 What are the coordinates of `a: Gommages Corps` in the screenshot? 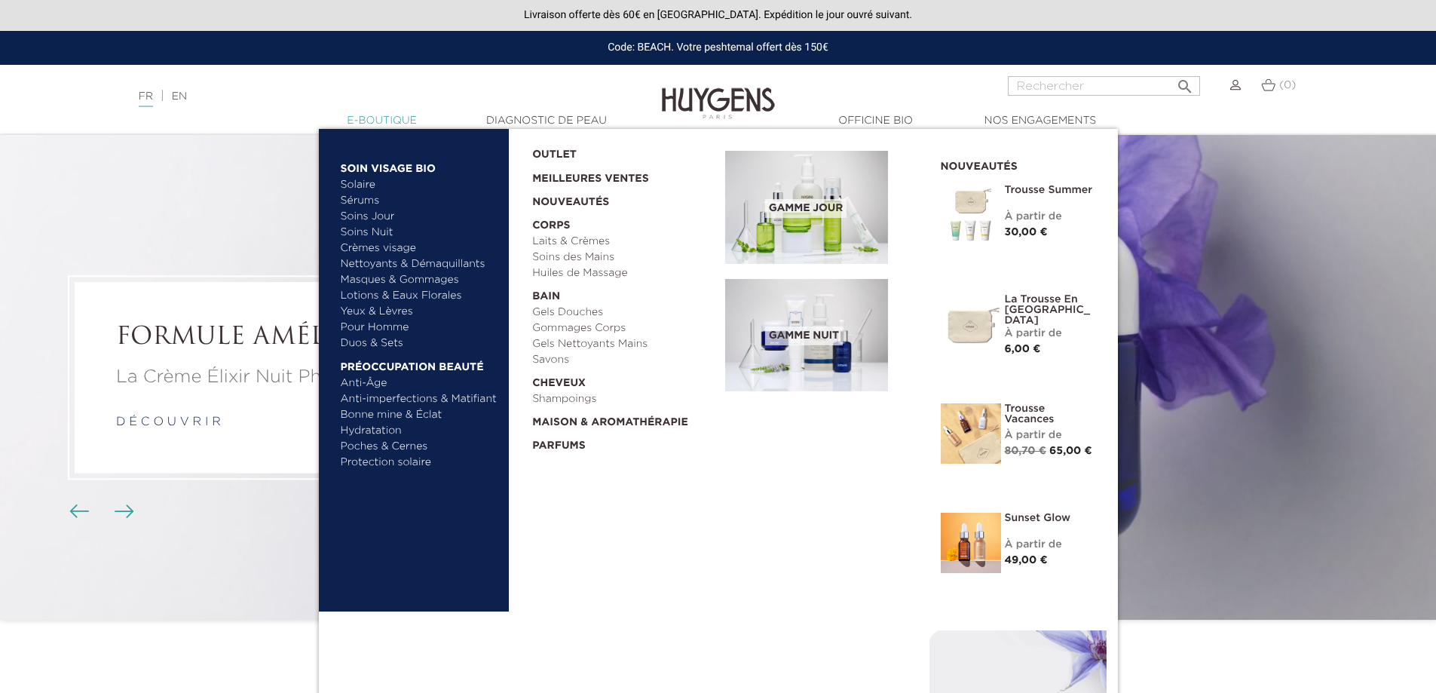 It's located at (624, 328).